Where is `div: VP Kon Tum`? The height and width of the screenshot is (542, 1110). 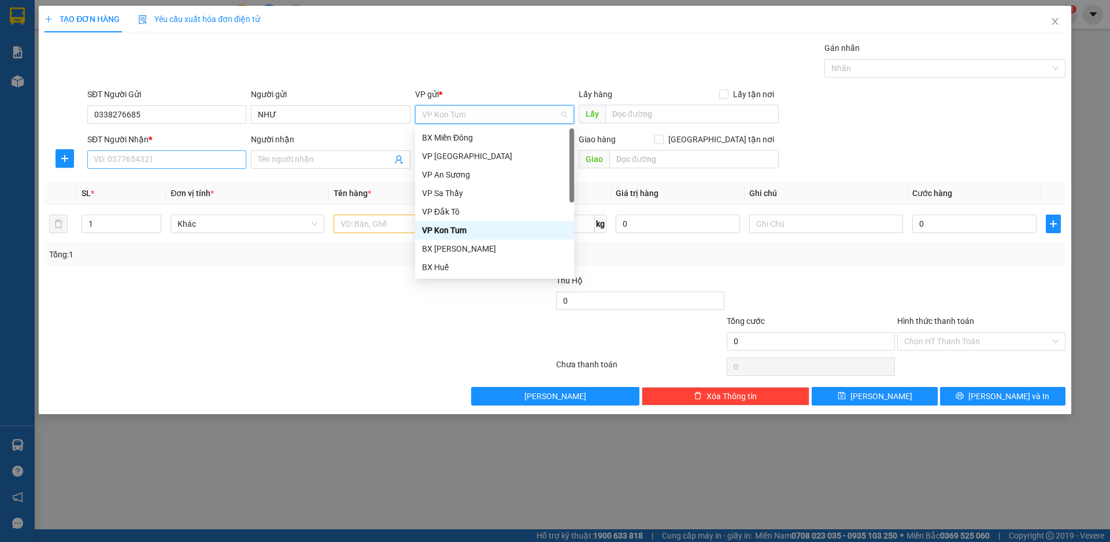
div: VP Kon Tum is located at coordinates (494, 230).